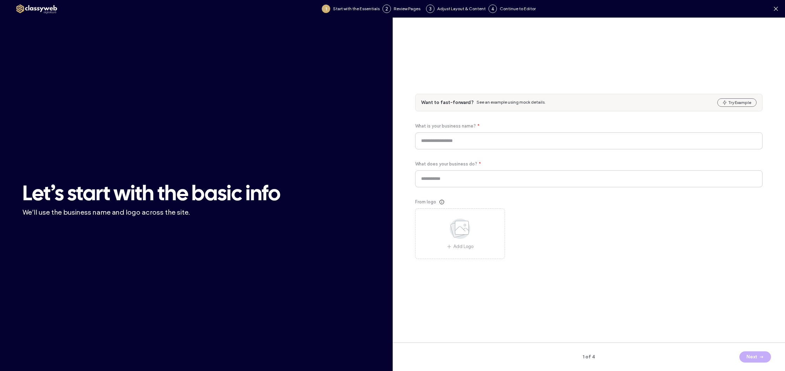 The width and height of the screenshot is (785, 371). Describe the element at coordinates (737, 102) in the screenshot. I see `button: Try Example` at that location.